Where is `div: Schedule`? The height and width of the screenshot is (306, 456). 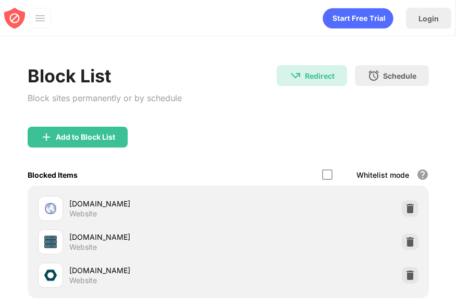 div: Schedule is located at coordinates (400, 76).